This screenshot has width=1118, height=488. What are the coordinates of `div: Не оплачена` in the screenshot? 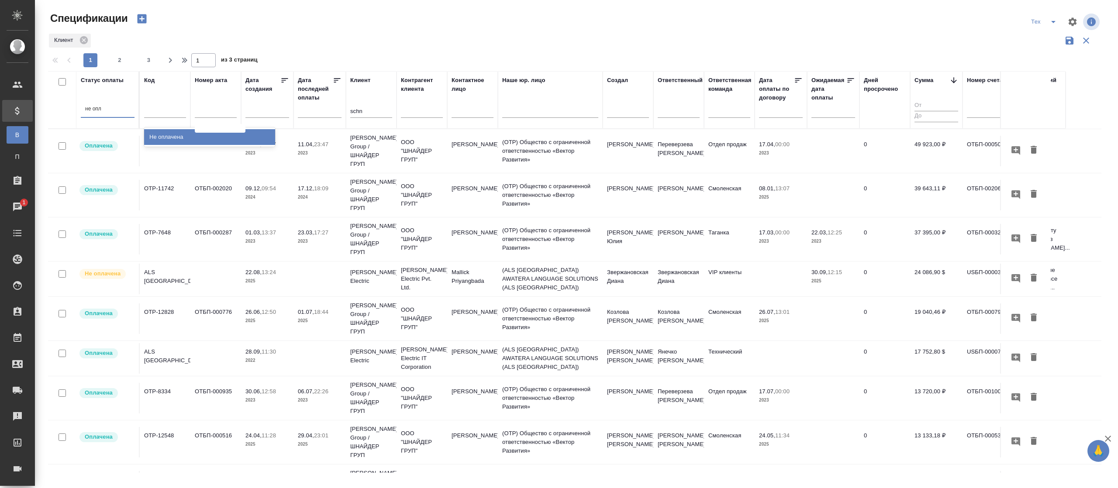 It's located at (210, 137).